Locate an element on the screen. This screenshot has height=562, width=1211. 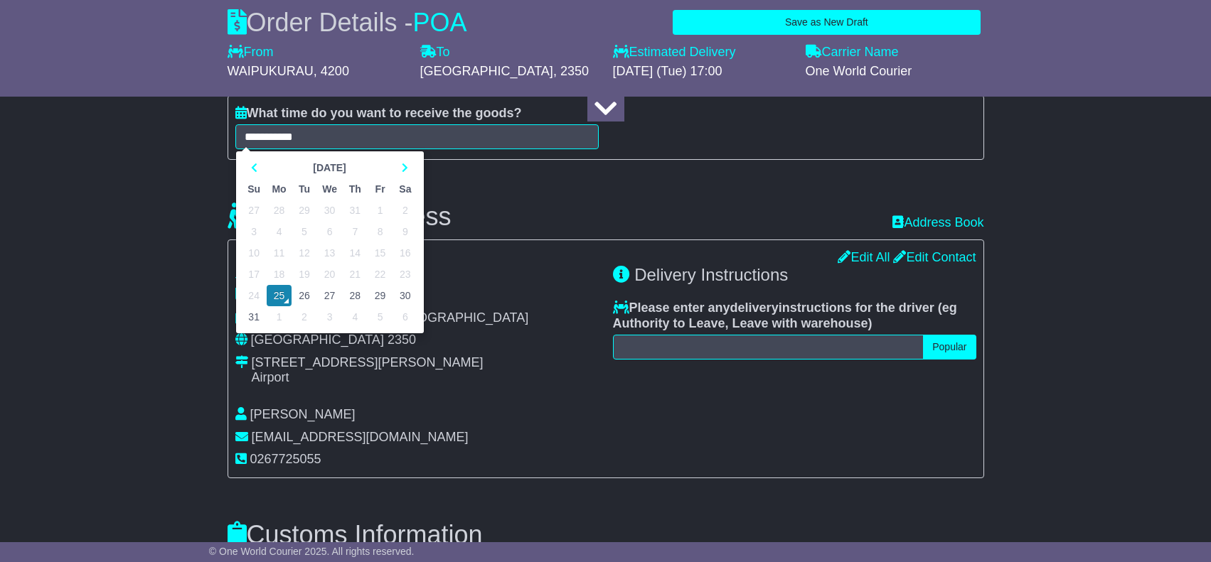
td: 20 is located at coordinates (330, 274).